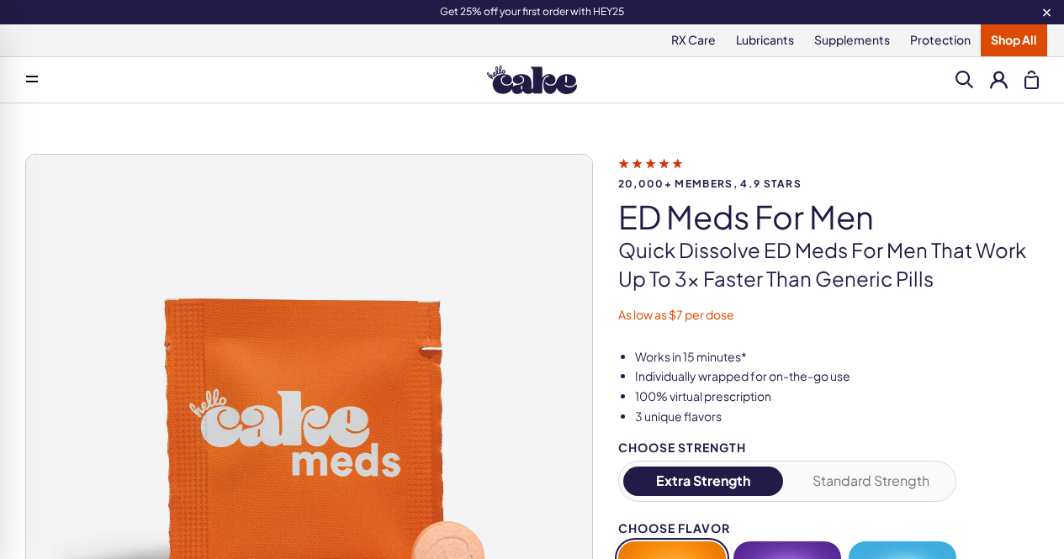 The width and height of the screenshot is (1064, 559). I want to click on a: Lubricants, so click(765, 40).